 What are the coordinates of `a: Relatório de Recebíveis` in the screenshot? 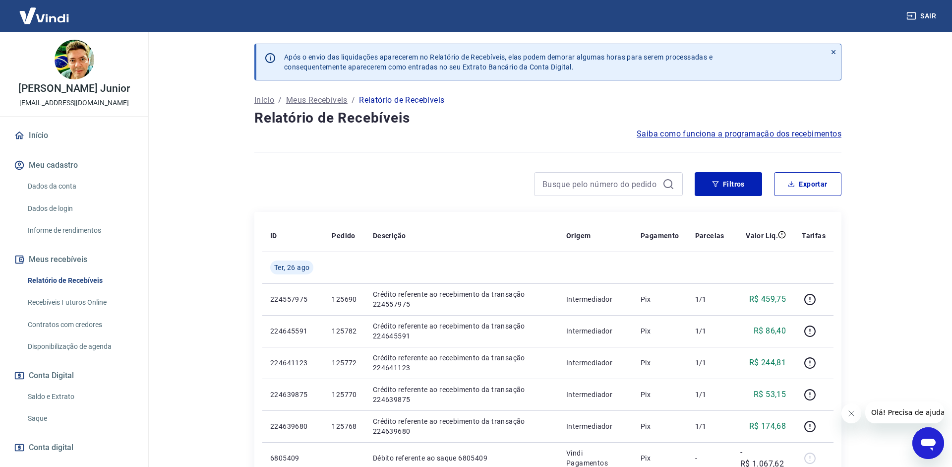 It's located at (80, 280).